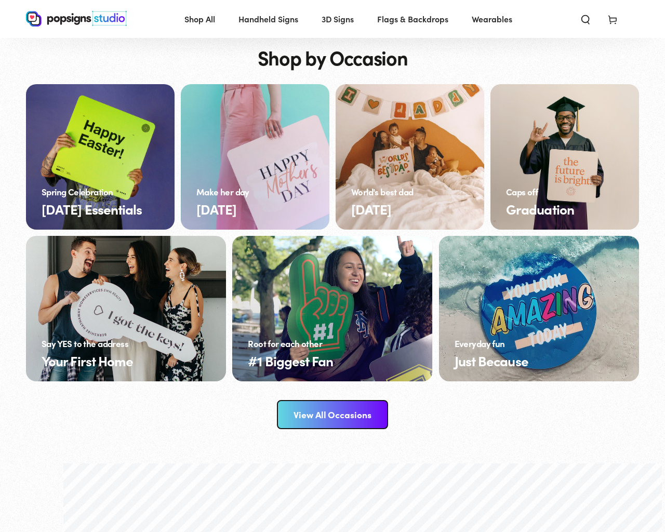 This screenshot has height=532, width=665. What do you see at coordinates (492, 19) in the screenshot?
I see `span: Wearables` at bounding box center [492, 19].